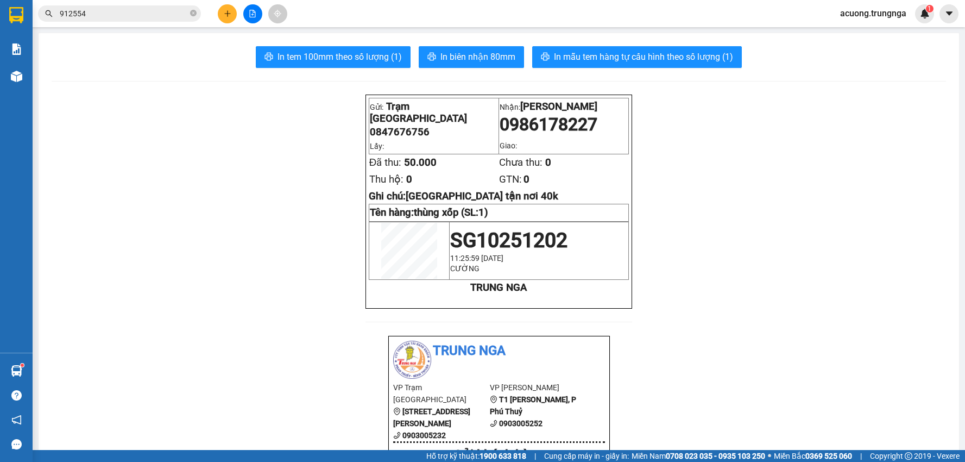 The image size is (965, 462). I want to click on button: file-add, so click(253, 14).